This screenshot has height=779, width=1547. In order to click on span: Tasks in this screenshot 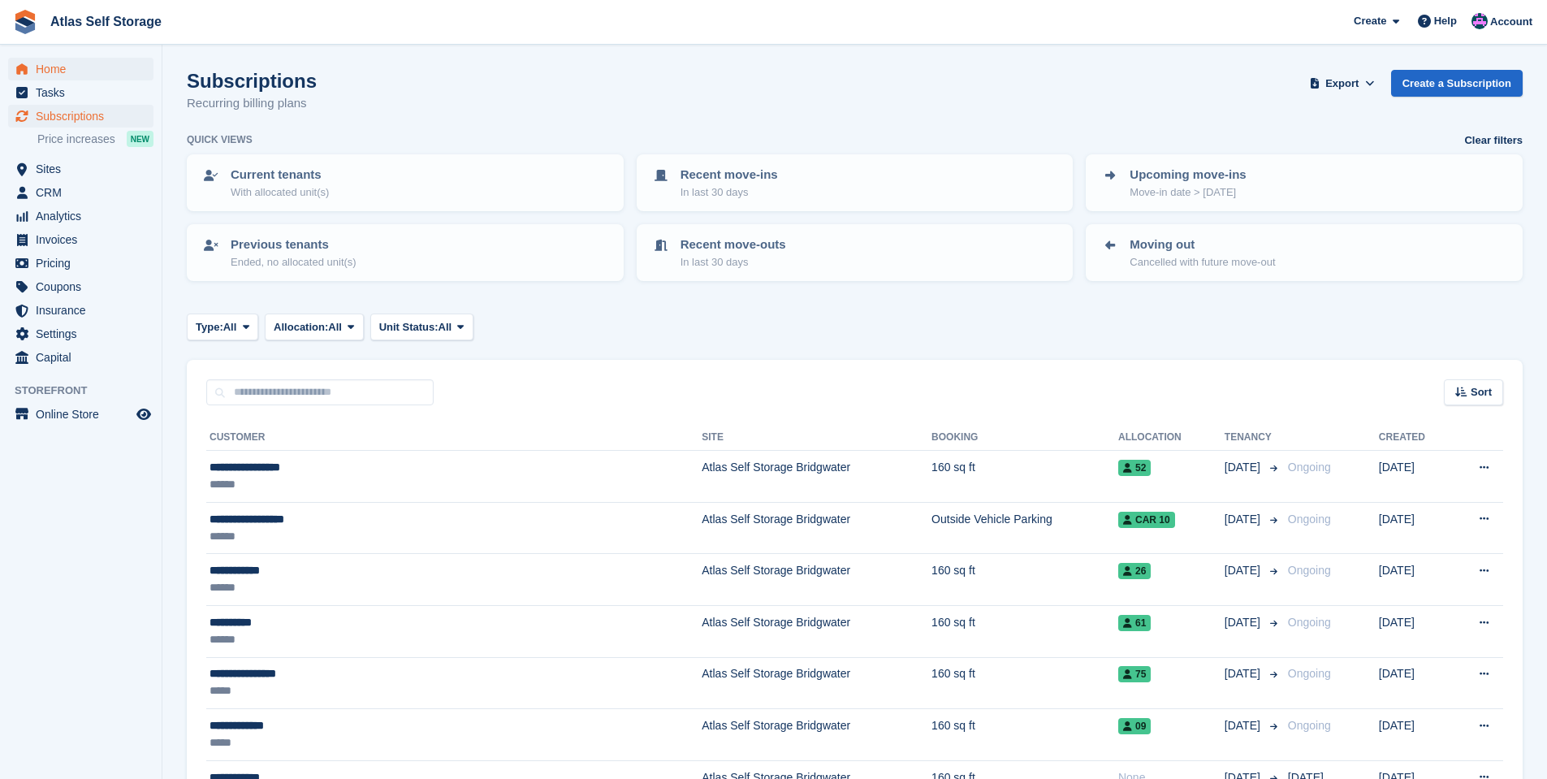, I will do `click(84, 93)`.